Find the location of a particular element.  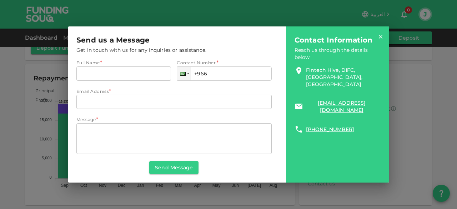

span: Reach us through the details below is located at coordinates (338, 54).